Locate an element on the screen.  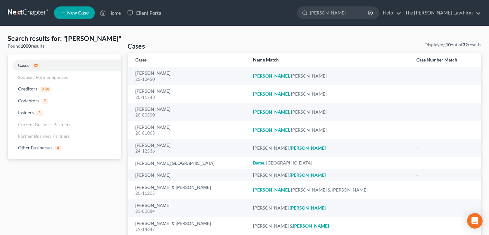
div: 20-11205 is located at coordinates (189, 193).